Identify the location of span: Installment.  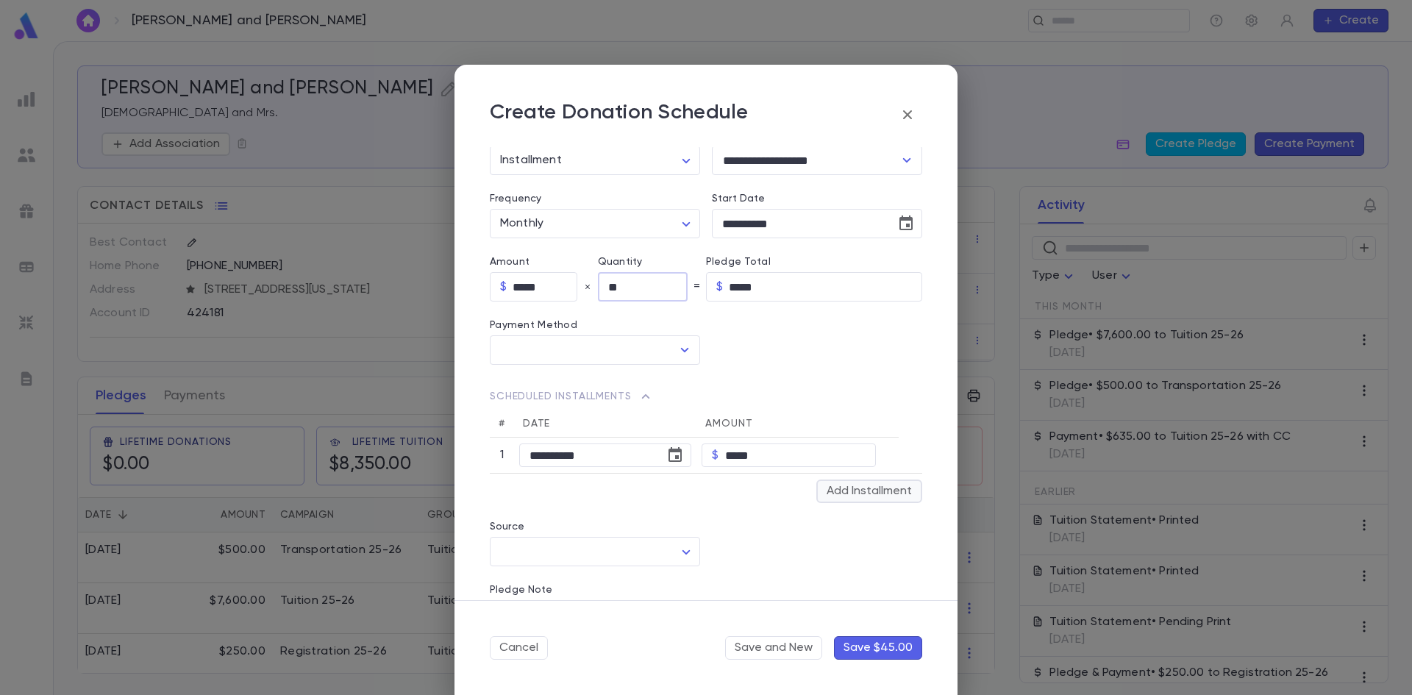
(531, 160).